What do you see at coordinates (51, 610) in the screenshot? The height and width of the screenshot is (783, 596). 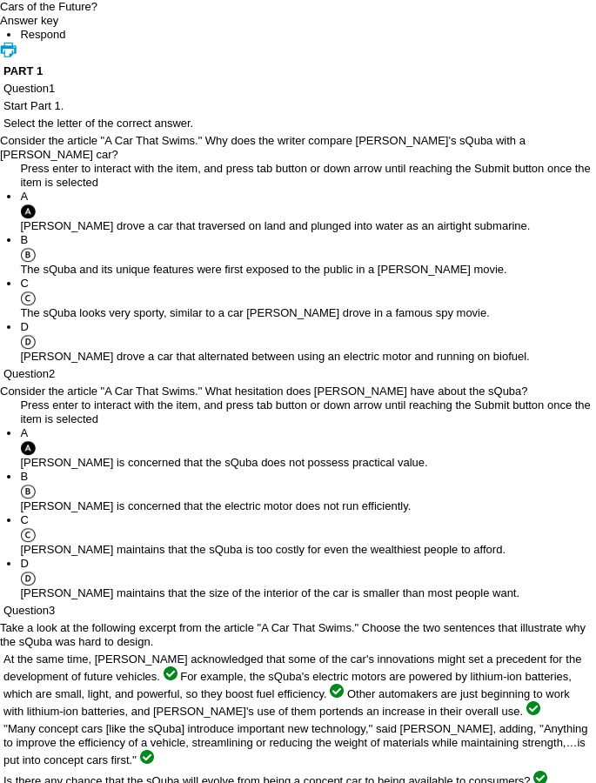 I see `span: 3` at bounding box center [51, 610].